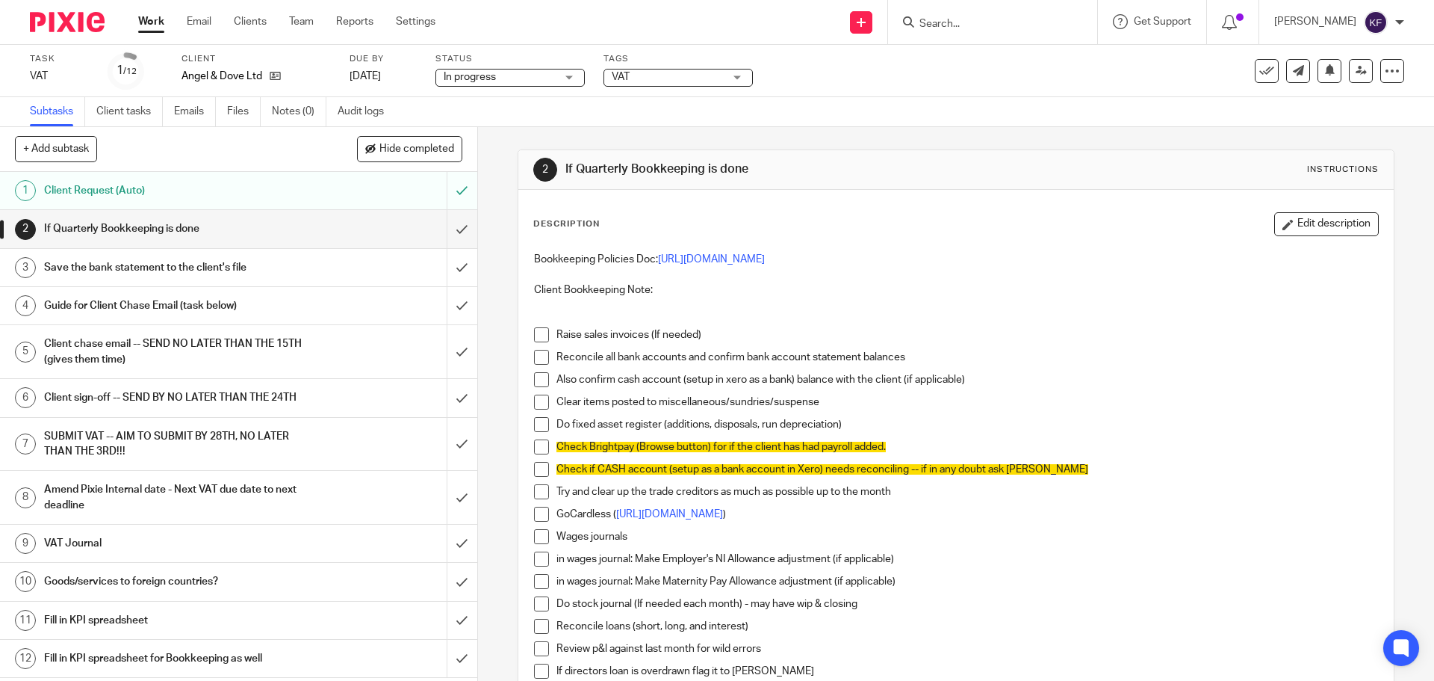 This screenshot has height=681, width=1434. What do you see at coordinates (409, 149) in the screenshot?
I see `button: Hide completed` at bounding box center [409, 149].